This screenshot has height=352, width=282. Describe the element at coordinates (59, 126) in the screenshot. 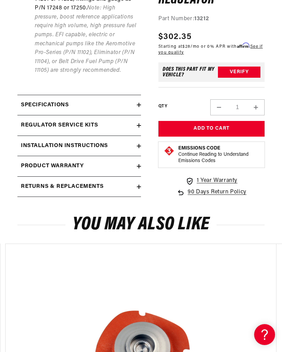

I see `h2: Regulator Service Kits` at that location.